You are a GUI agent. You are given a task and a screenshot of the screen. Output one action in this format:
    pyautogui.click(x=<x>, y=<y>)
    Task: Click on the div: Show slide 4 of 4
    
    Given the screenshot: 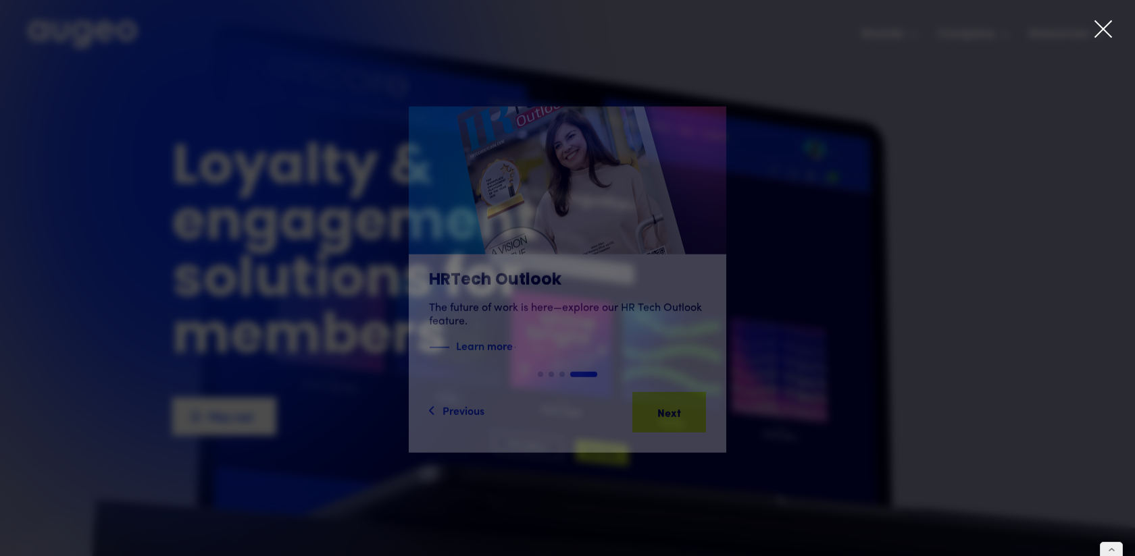 What is the action you would take?
    pyautogui.click(x=584, y=374)
    